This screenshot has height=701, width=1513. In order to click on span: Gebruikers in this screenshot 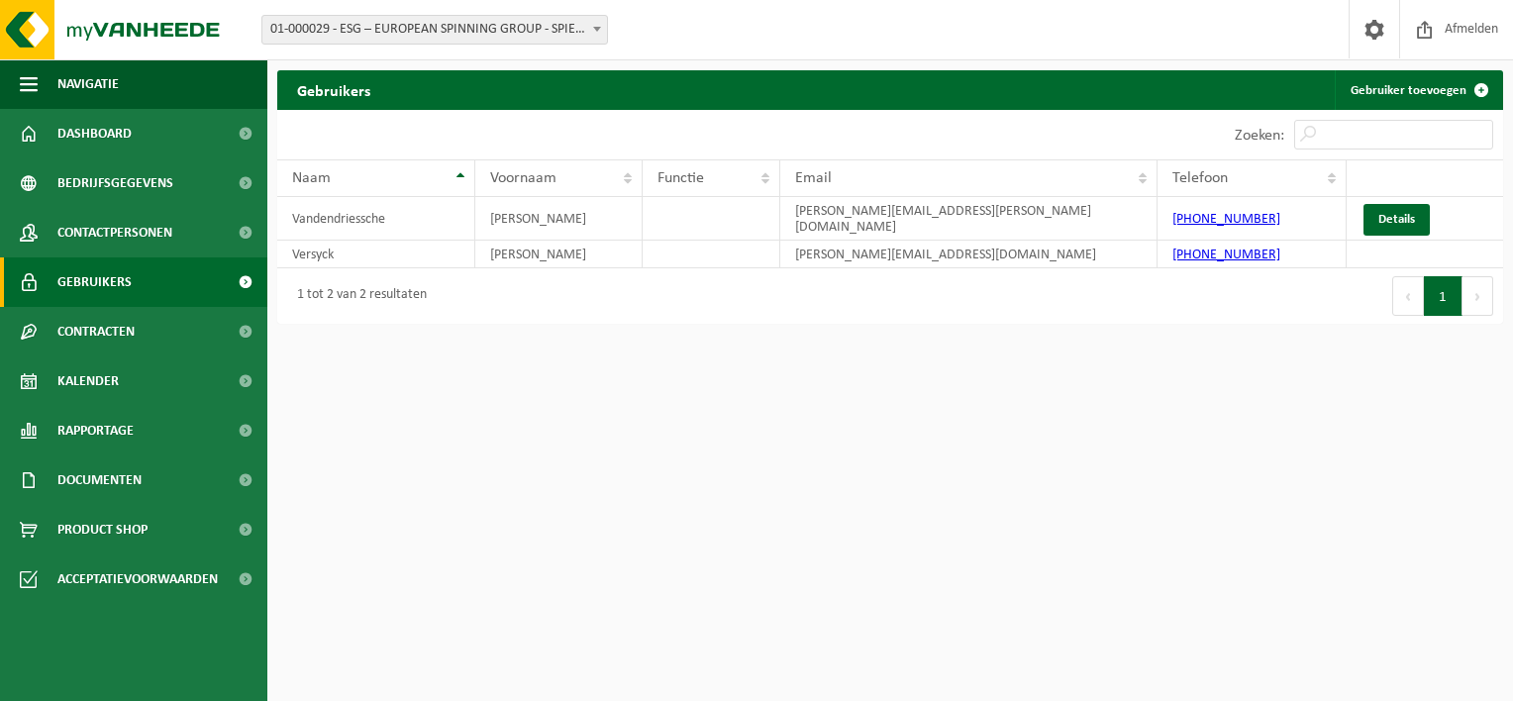, I will do `click(94, 282)`.